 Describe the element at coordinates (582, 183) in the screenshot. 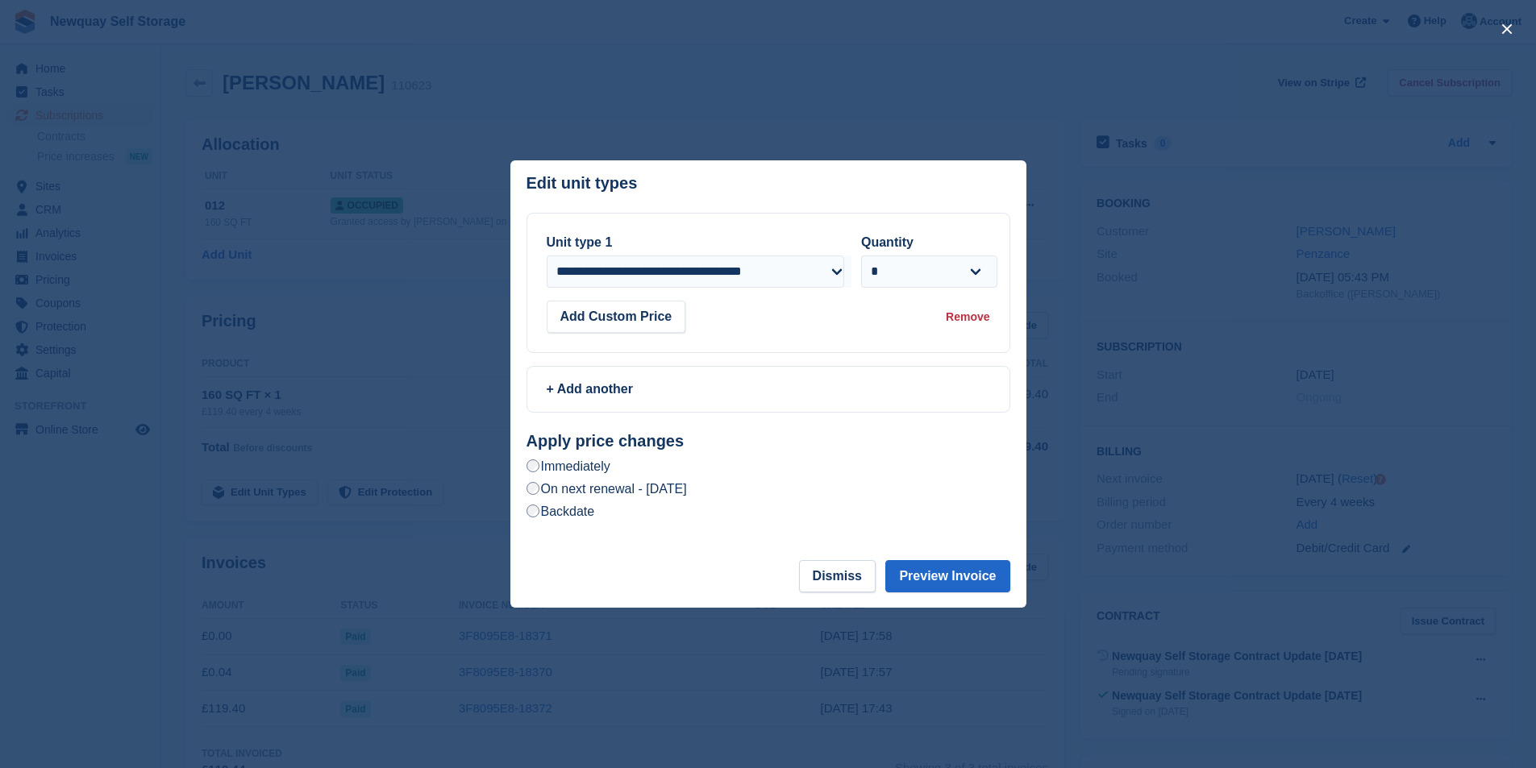

I see `p: Edit unit types` at that location.